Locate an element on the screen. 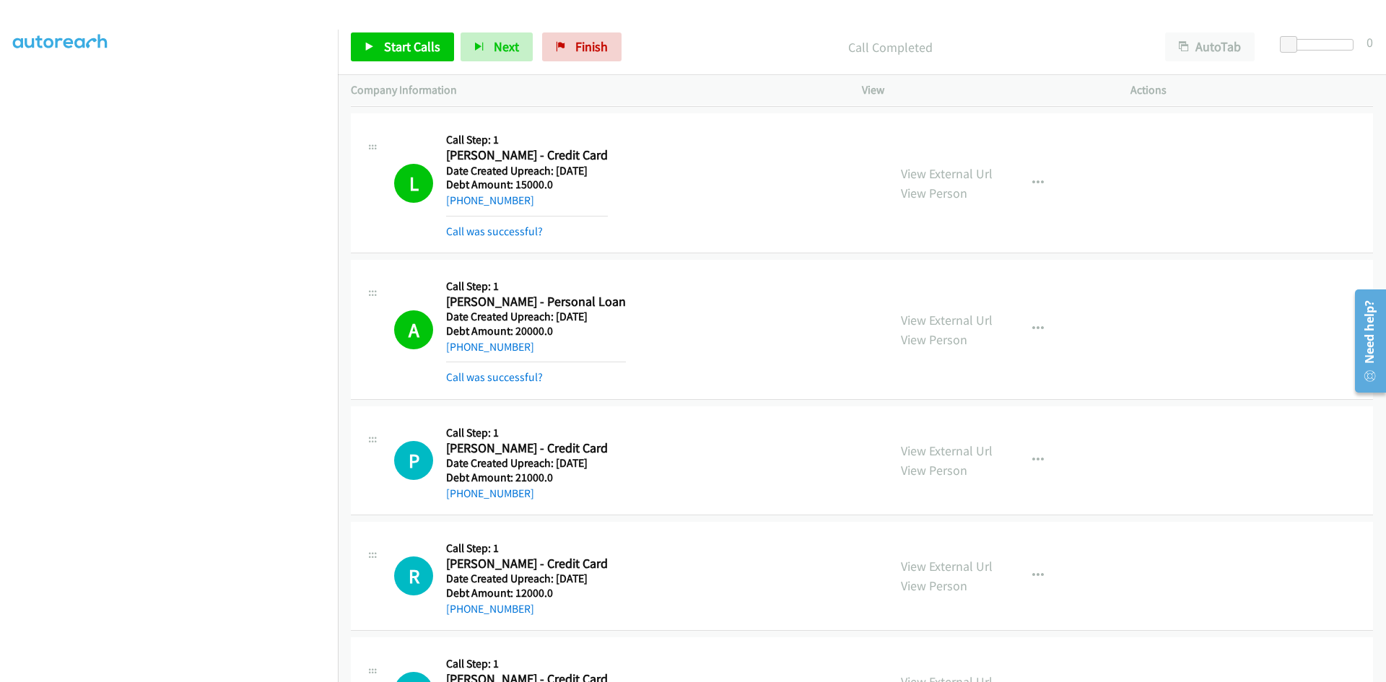 Image resolution: width=1386 pixels, height=682 pixels. span: Finish is located at coordinates (591, 46).